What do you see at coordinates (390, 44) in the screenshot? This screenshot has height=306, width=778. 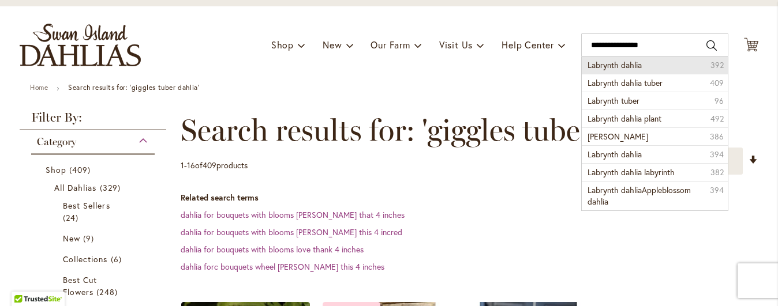 I see `span: Our Farm` at bounding box center [390, 44].